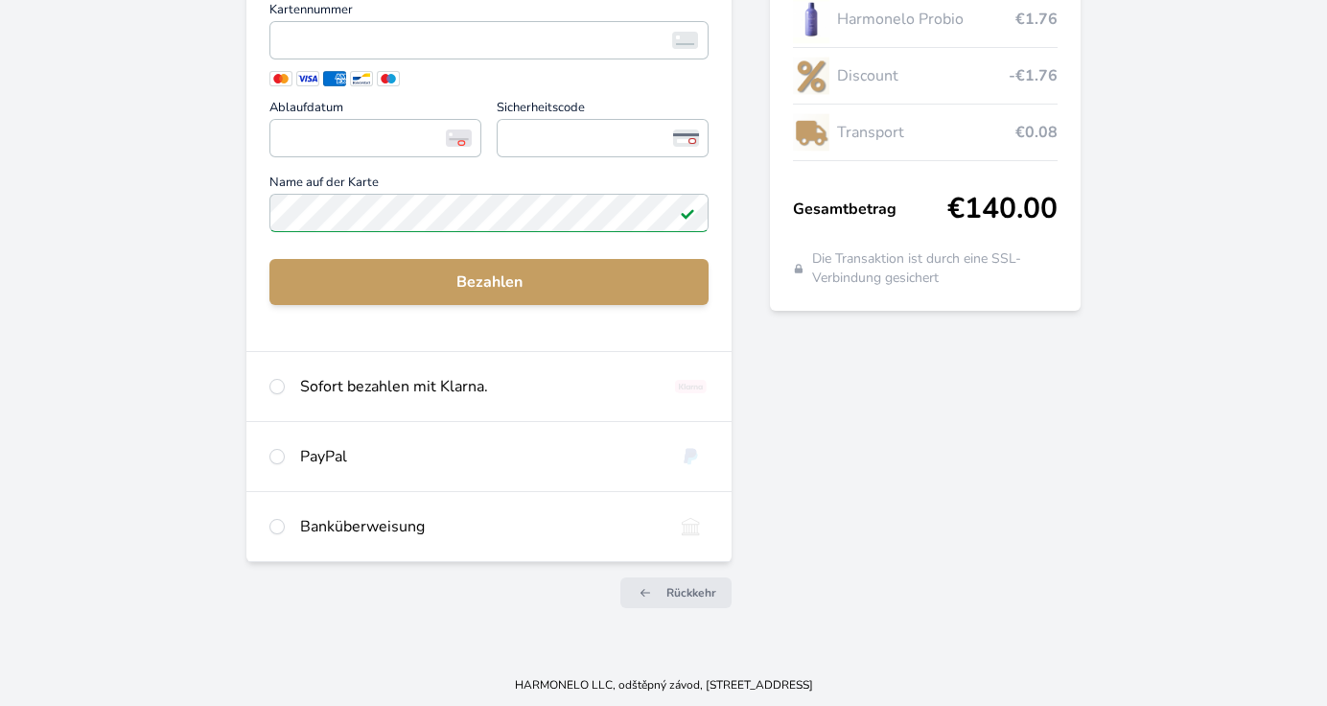  I want to click on span: Sicherheitscode, so click(602, 110).